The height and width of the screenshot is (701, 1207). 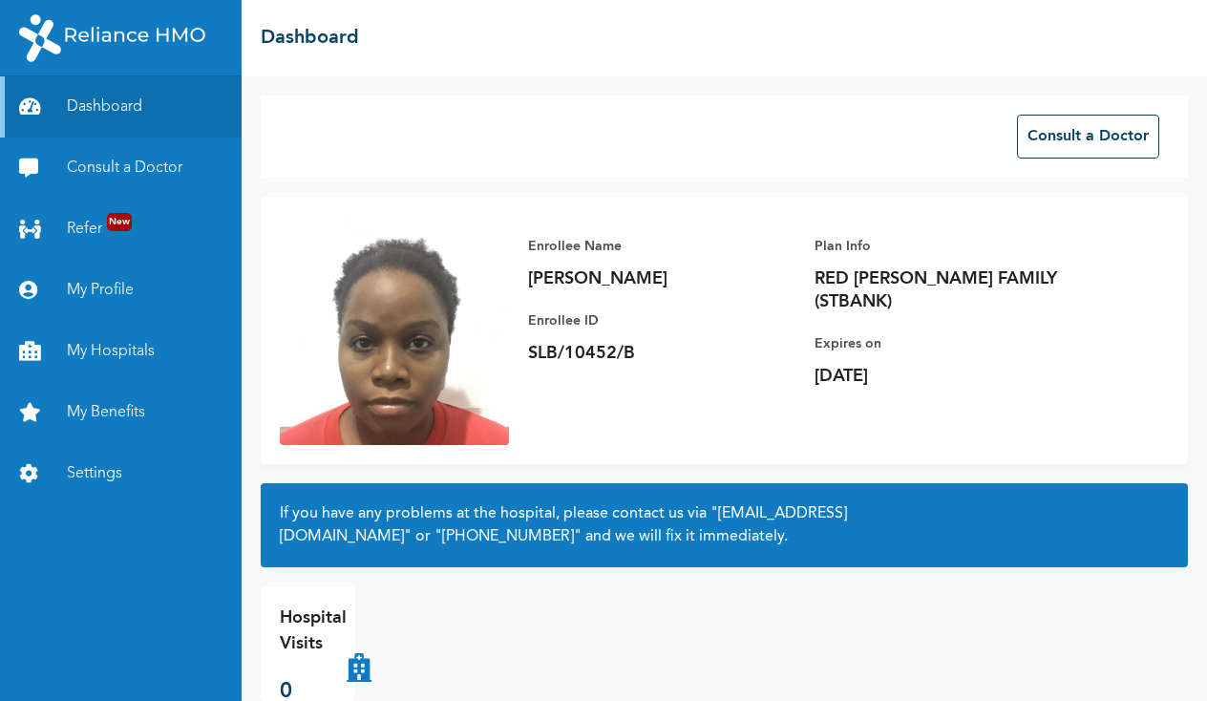 What do you see at coordinates (949, 344) in the screenshot?
I see `p: Expires on` at bounding box center [949, 344].